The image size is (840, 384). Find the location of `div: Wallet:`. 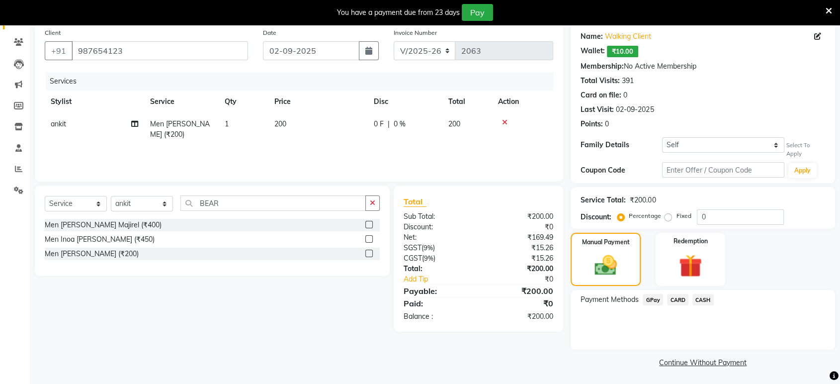

div: Wallet: is located at coordinates (592, 51).